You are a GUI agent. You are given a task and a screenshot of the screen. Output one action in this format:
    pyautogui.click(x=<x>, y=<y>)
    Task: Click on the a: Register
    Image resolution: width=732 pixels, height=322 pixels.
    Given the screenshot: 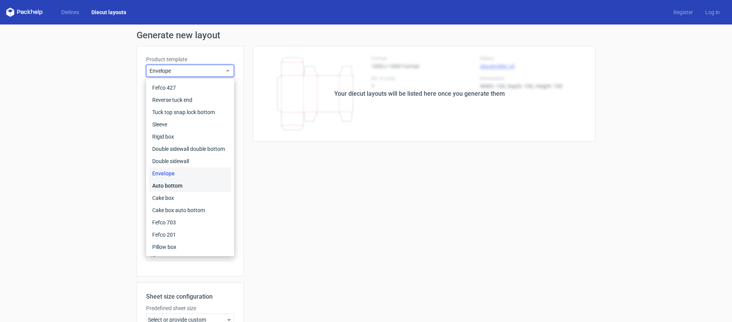 What is the action you would take?
    pyautogui.click(x=683, y=12)
    